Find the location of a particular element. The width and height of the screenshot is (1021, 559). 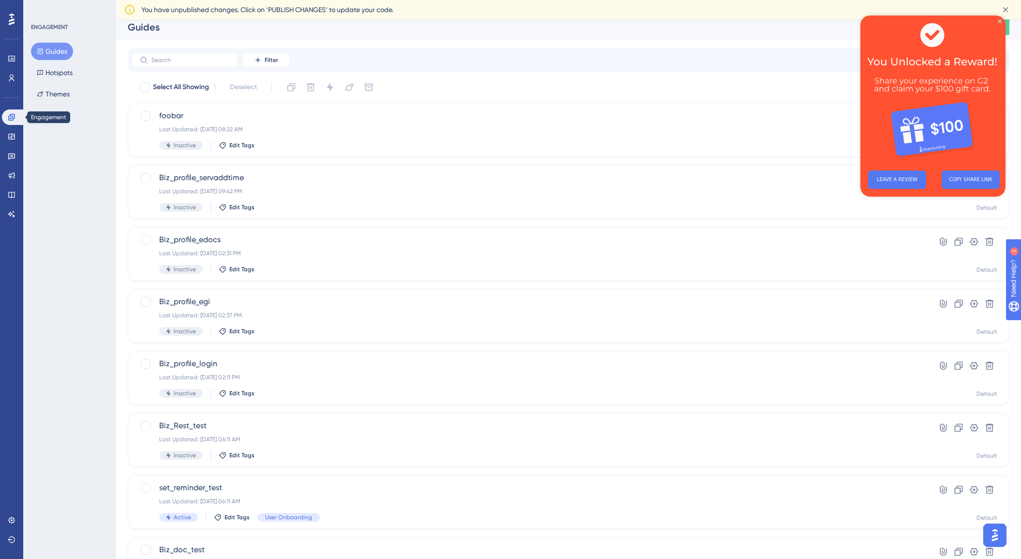

img: launcher-image-alternative-text is located at coordinates (15, 15).